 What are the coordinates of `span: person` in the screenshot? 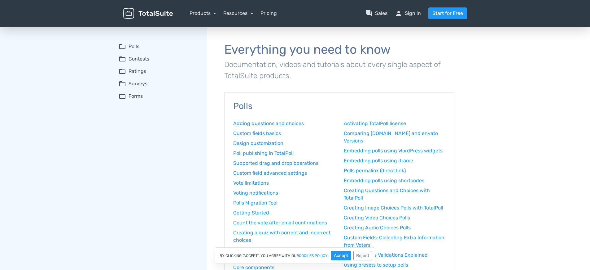 It's located at (399, 13).